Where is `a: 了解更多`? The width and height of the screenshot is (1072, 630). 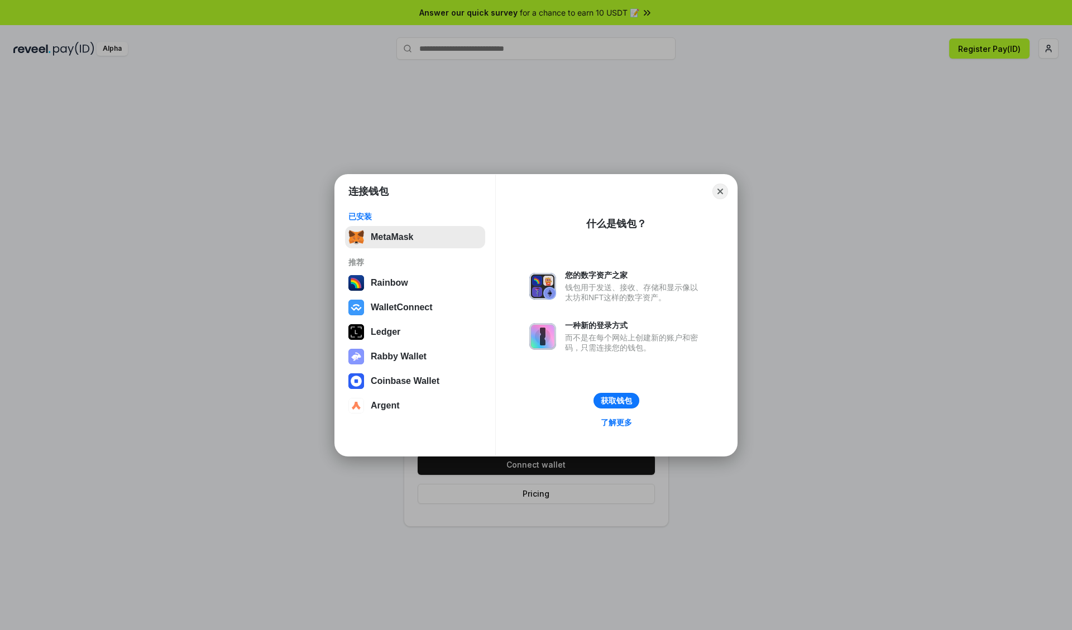 a: 了解更多 is located at coordinates (616, 423).